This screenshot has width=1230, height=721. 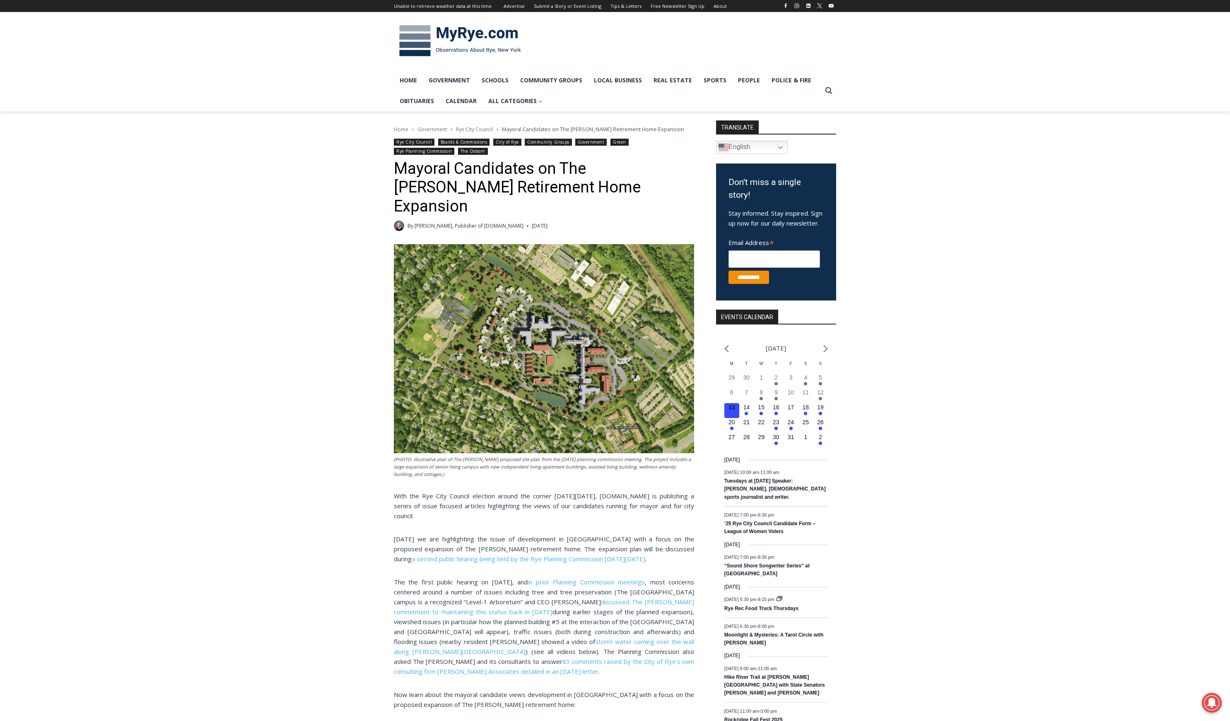 What do you see at coordinates (747, 396) in the screenshot?
I see `button: 7` at bounding box center [747, 396].